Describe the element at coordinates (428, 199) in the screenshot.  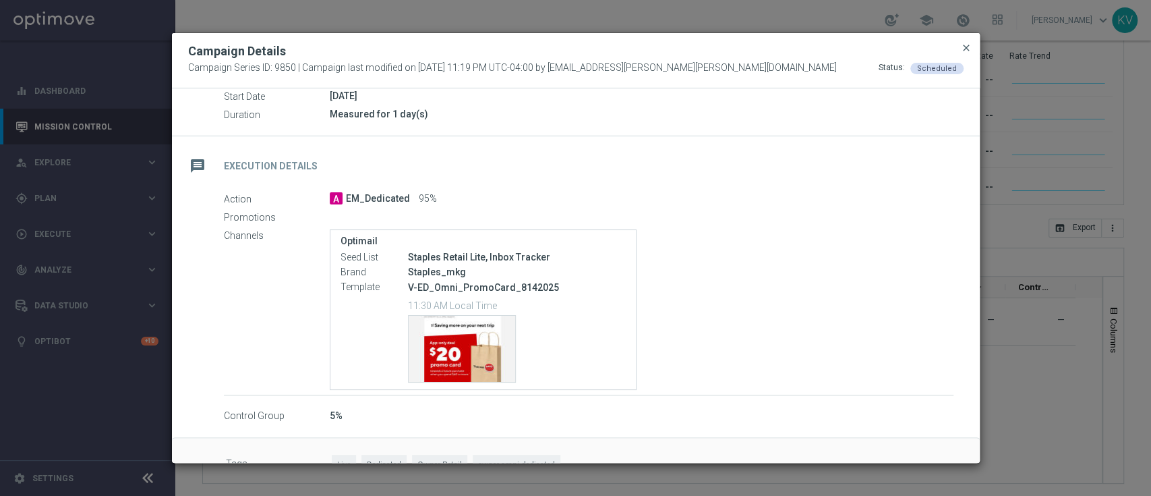
I see `span: 95%` at that location.